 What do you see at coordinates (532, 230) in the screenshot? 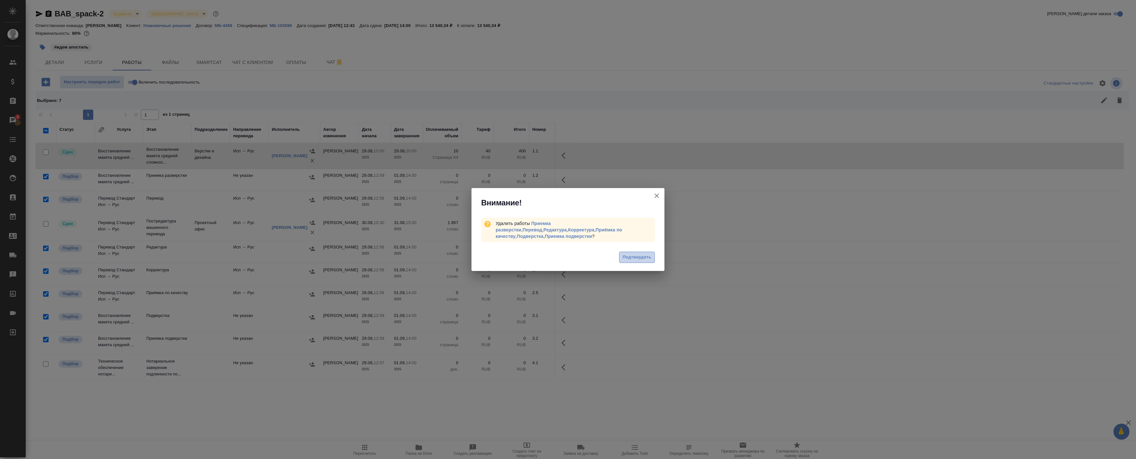
I see `a: Перевод` at bounding box center [532, 230].